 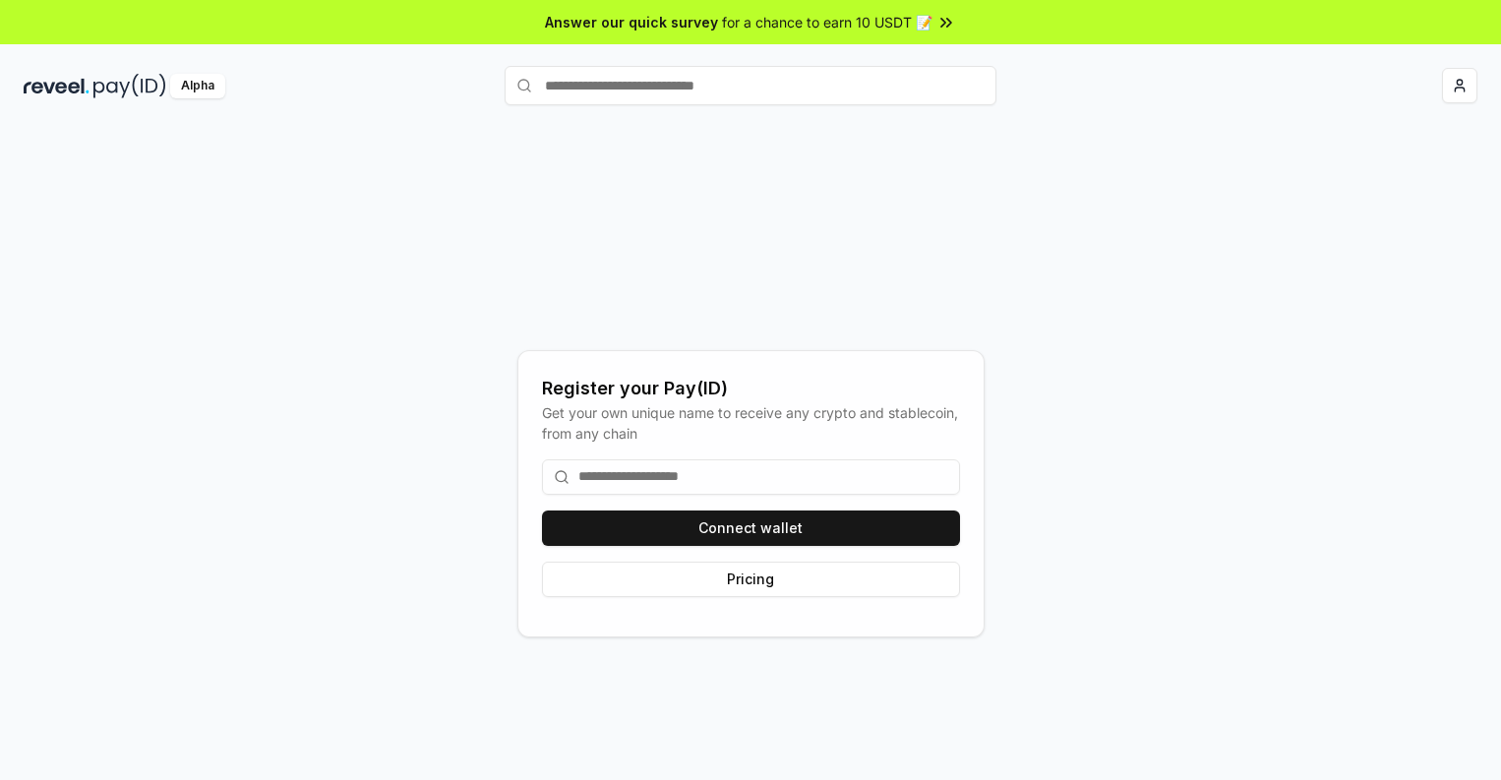 I want to click on div: Register your Pay(ID), so click(x=751, y=389).